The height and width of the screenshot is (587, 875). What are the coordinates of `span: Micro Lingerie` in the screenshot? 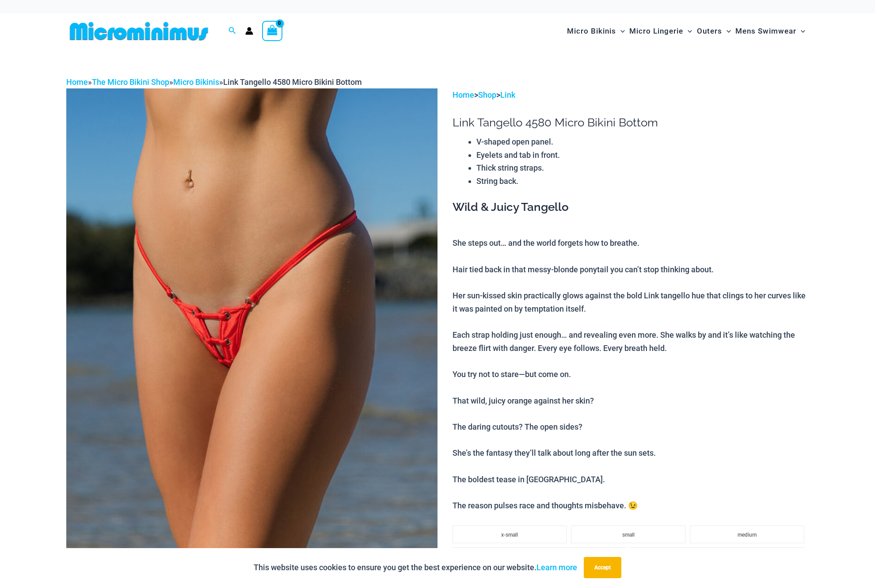 It's located at (656, 31).